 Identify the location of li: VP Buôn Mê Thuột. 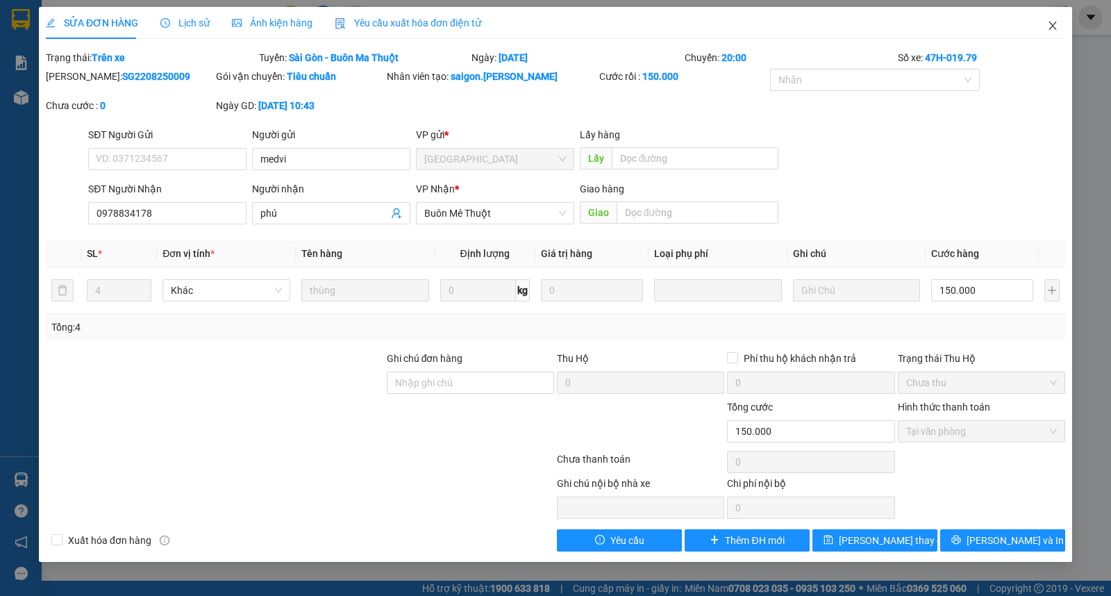
(140, 106).